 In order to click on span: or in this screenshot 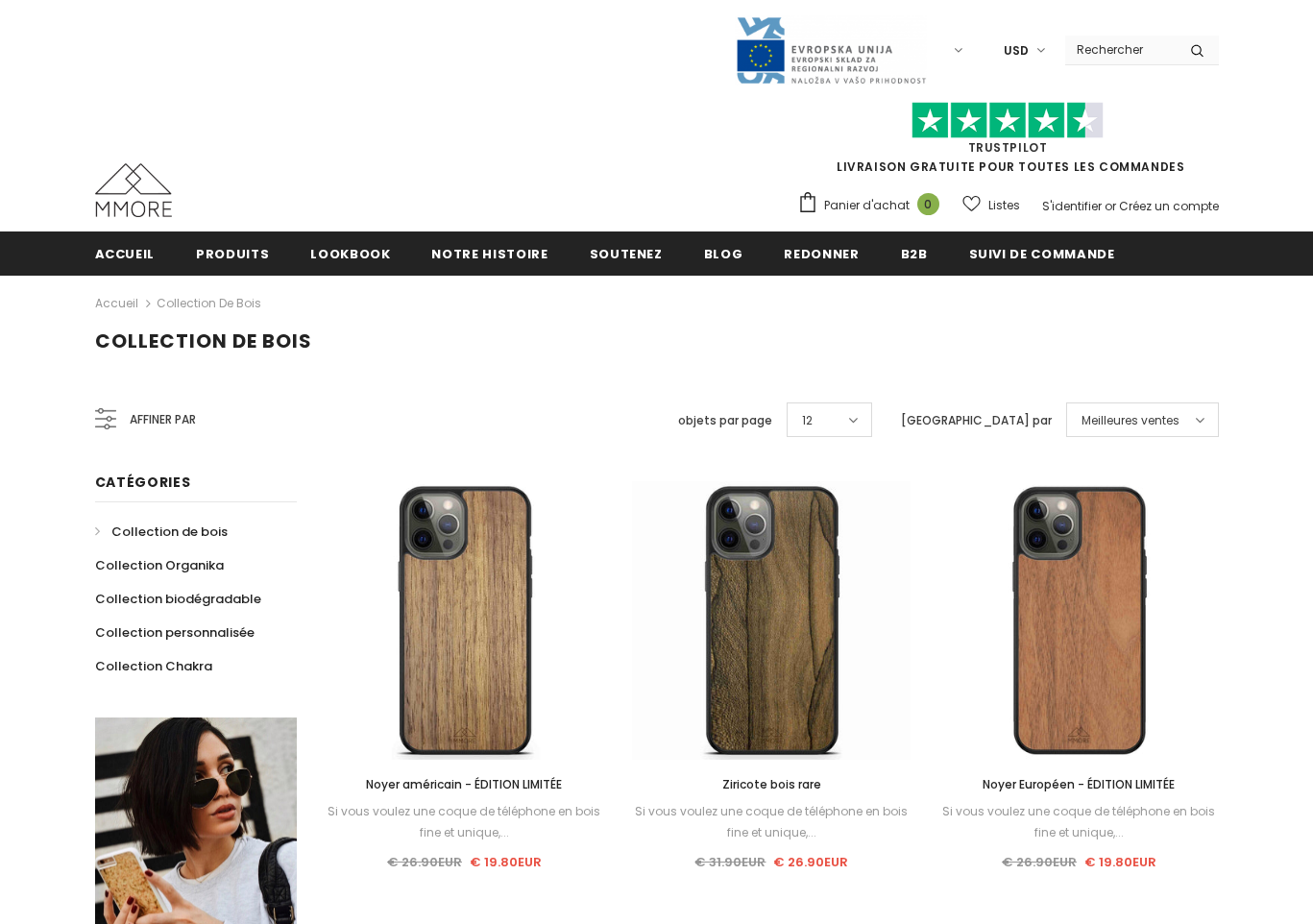, I will do `click(1111, 206)`.